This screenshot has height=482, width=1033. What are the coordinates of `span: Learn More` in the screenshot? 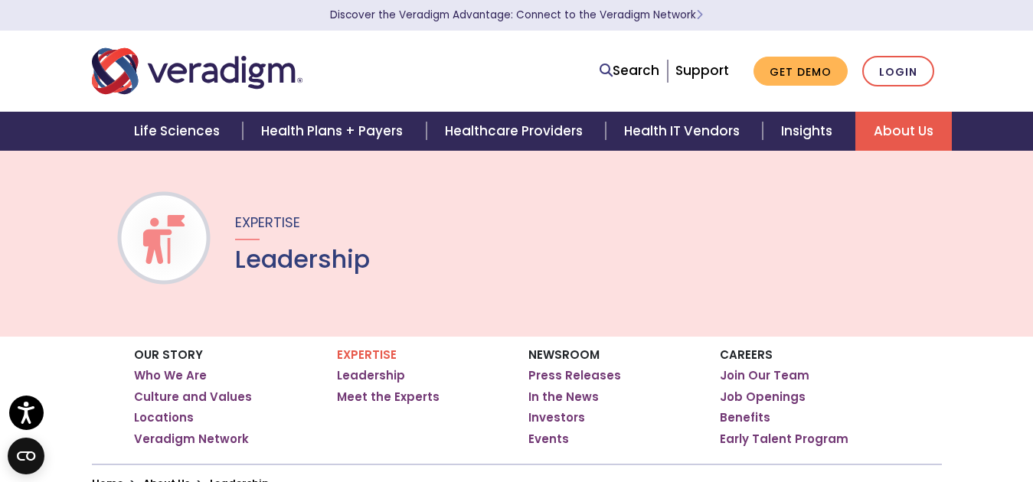 It's located at (699, 15).